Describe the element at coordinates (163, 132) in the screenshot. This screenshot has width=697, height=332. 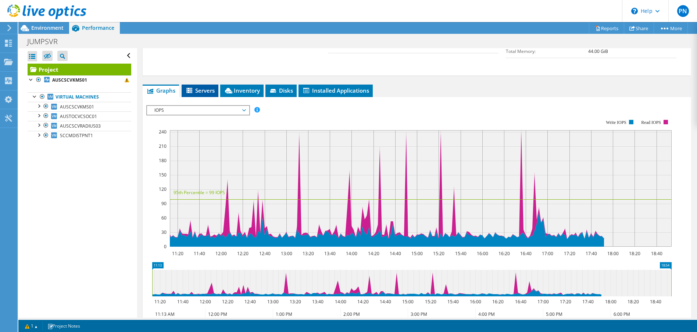
I see `text: 240` at that location.